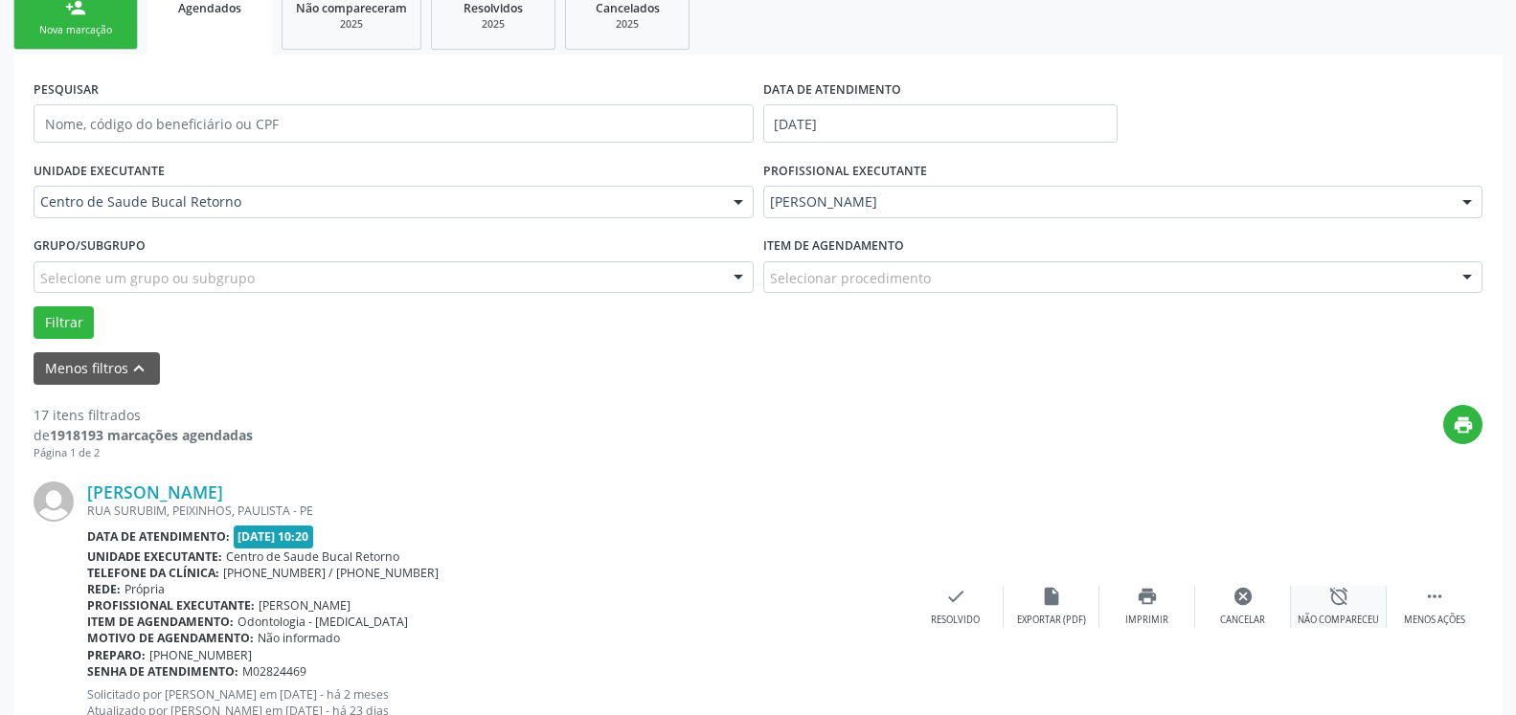  I want to click on b: Telefone da clínica:, so click(153, 573).